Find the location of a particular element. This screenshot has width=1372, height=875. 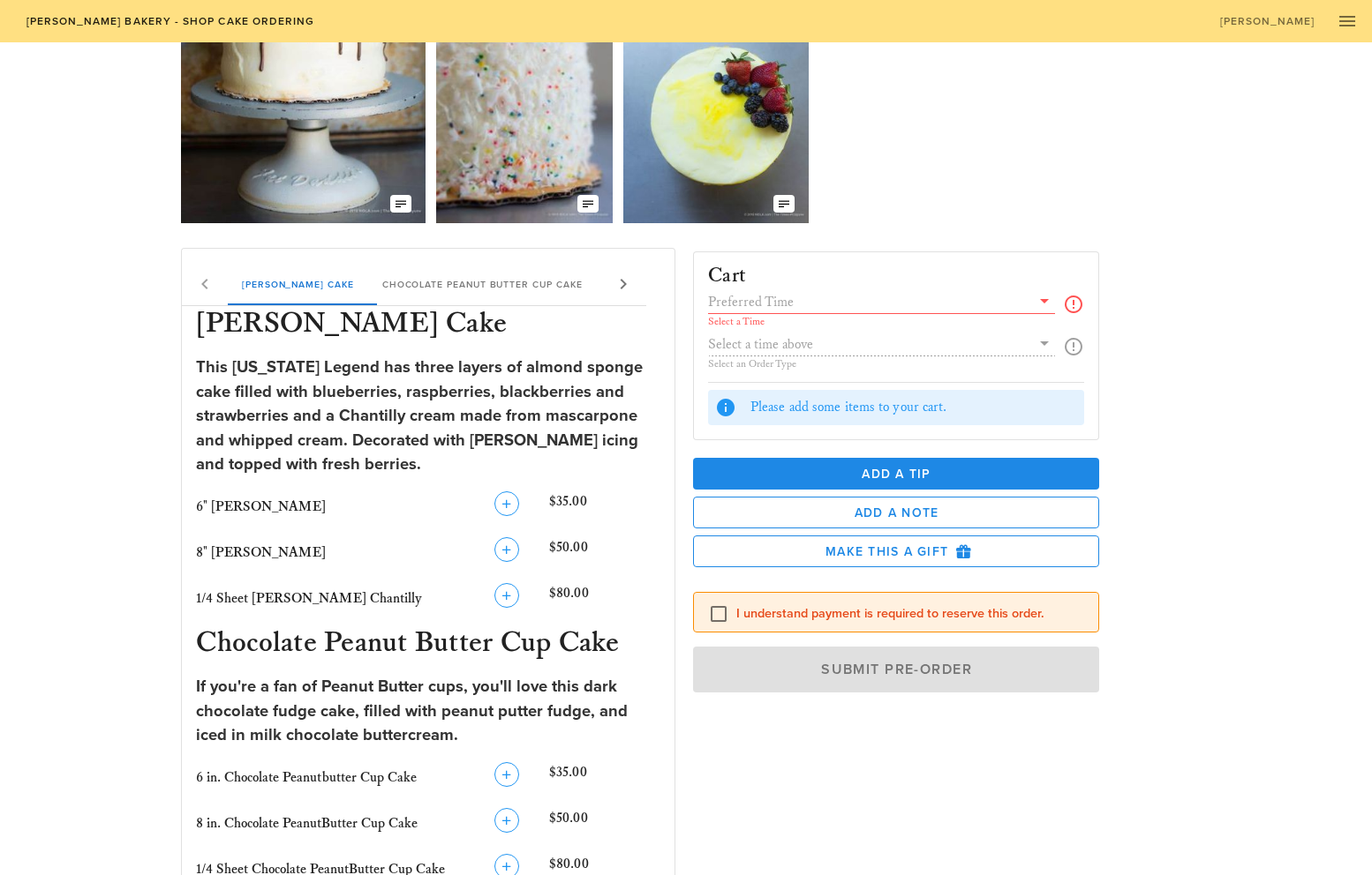

button: Submit Pre-Order is located at coordinates (896, 670).